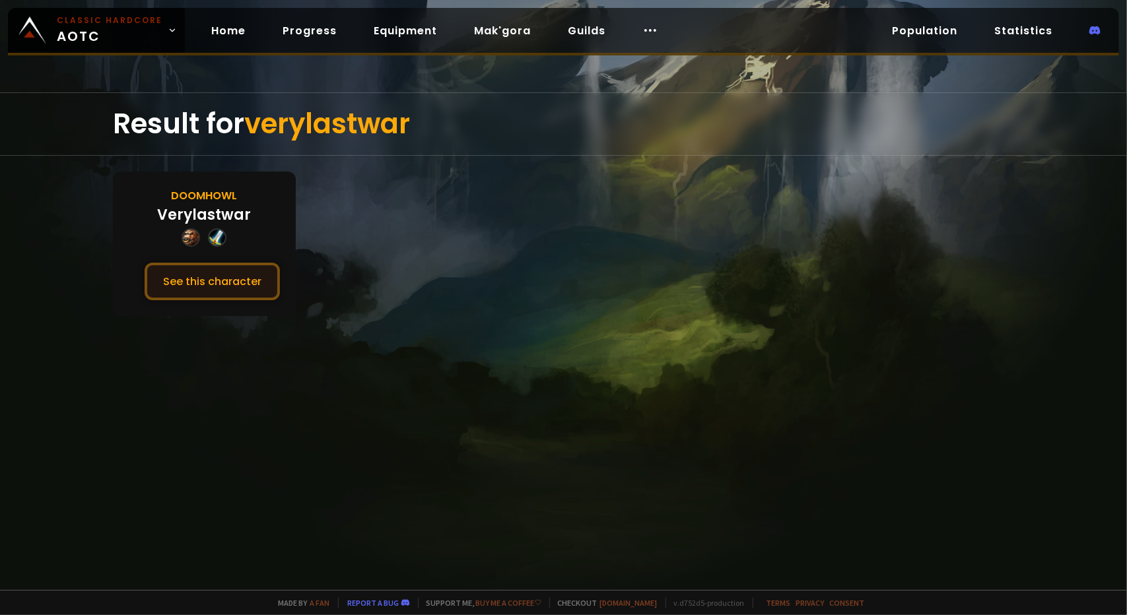 This screenshot has width=1127, height=615. What do you see at coordinates (1023, 30) in the screenshot?
I see `a: Statistics` at bounding box center [1023, 30].